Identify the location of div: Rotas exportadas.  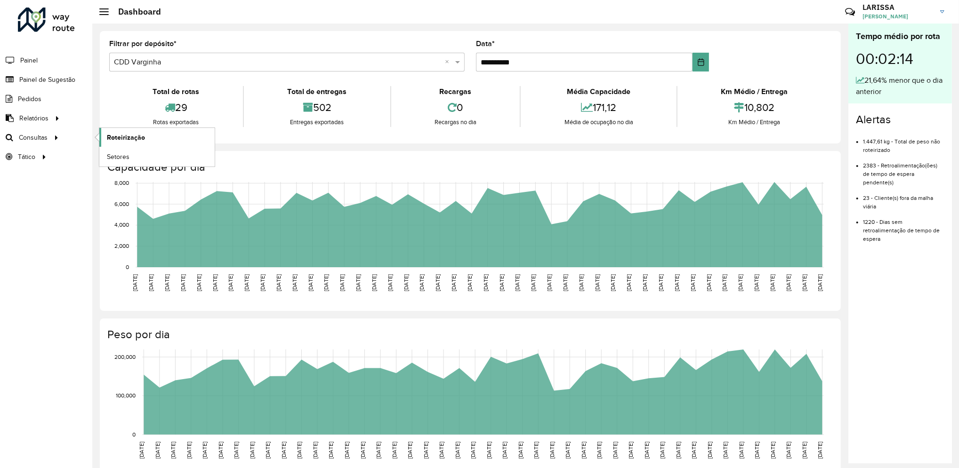
(176, 122).